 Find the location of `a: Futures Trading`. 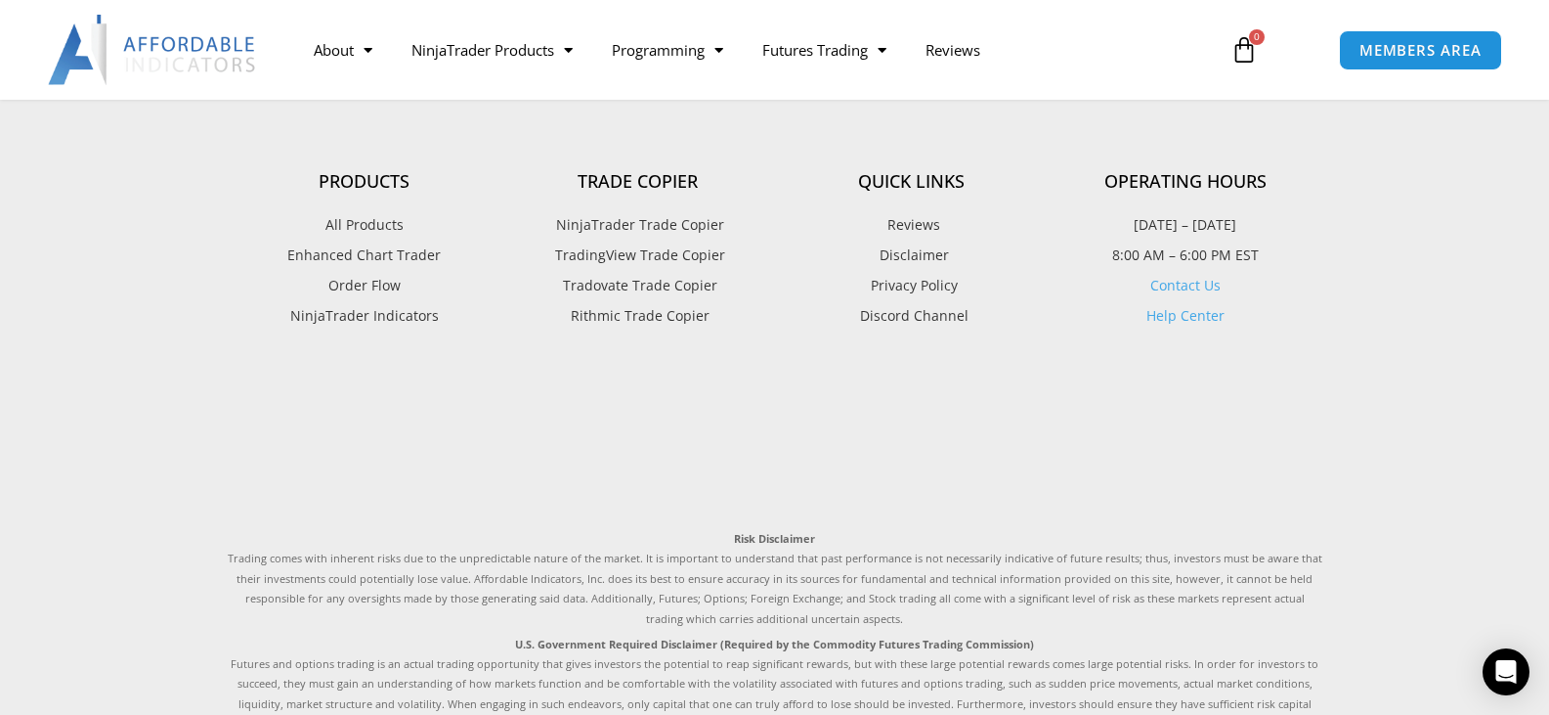

a: Futures Trading is located at coordinates (824, 50).